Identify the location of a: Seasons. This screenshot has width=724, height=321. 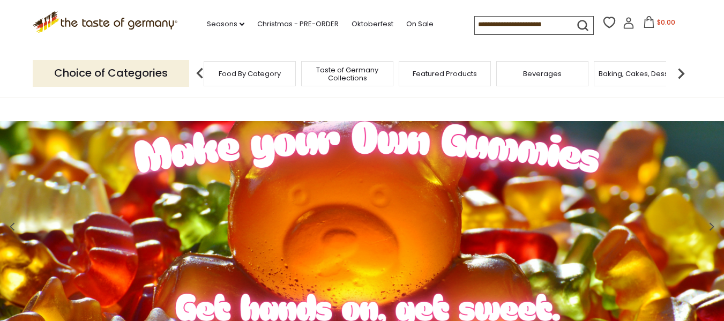
(226, 24).